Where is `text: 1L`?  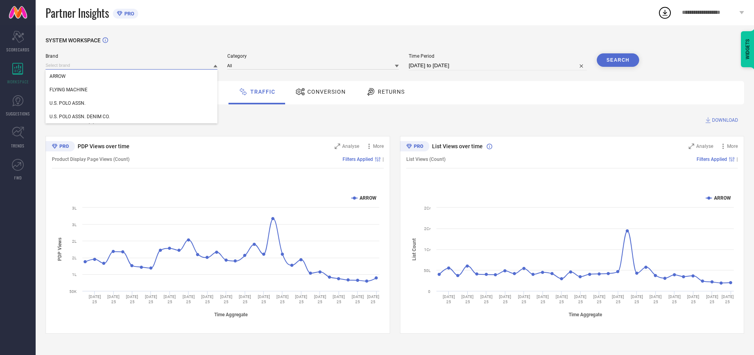
text: 1L is located at coordinates (74, 275).